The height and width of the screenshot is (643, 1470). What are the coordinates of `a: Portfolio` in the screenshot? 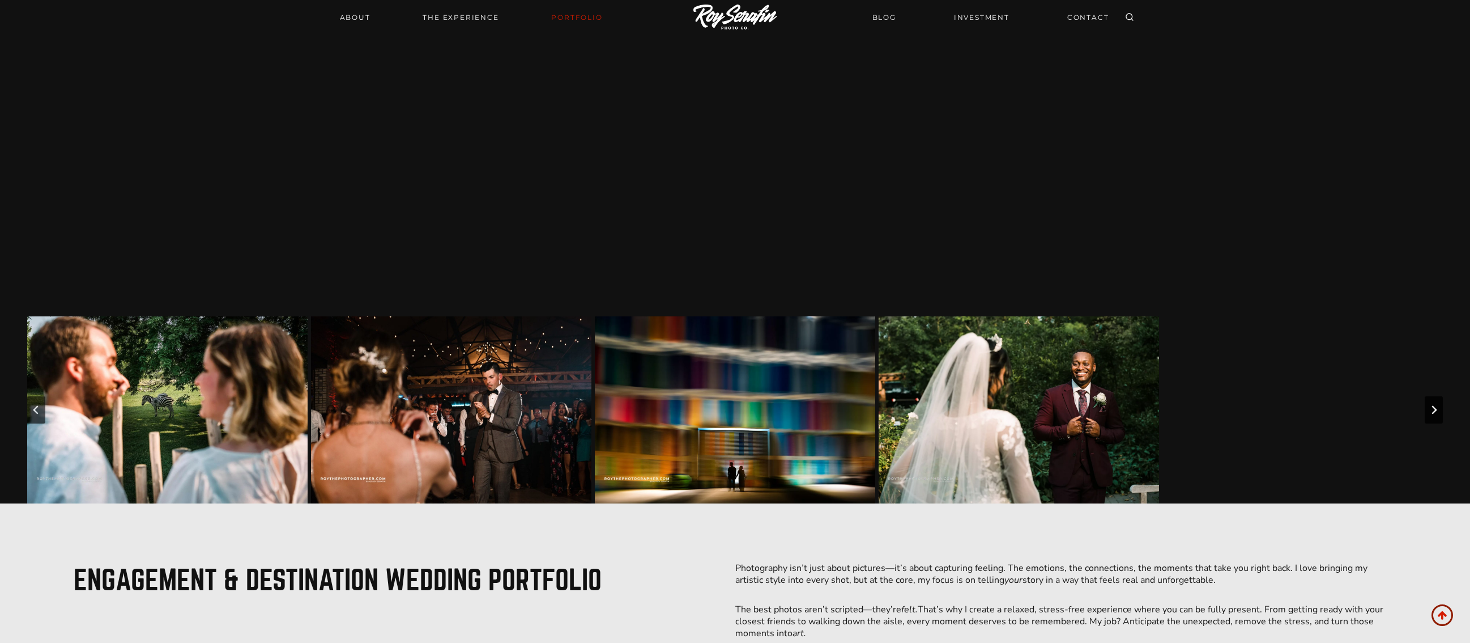 It's located at (577, 18).